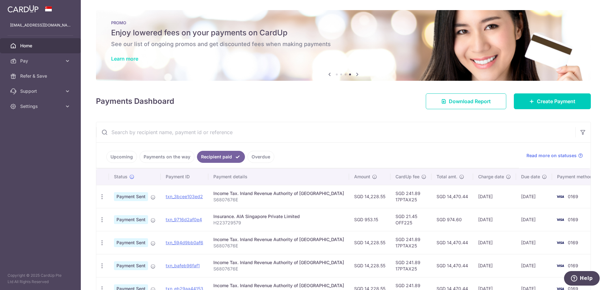 The width and height of the screenshot is (606, 290). What do you see at coordinates (344, 44) in the screenshot?
I see `h6: See our list of ongoing promos and get discounted fees when making payments` at bounding box center [344, 44].